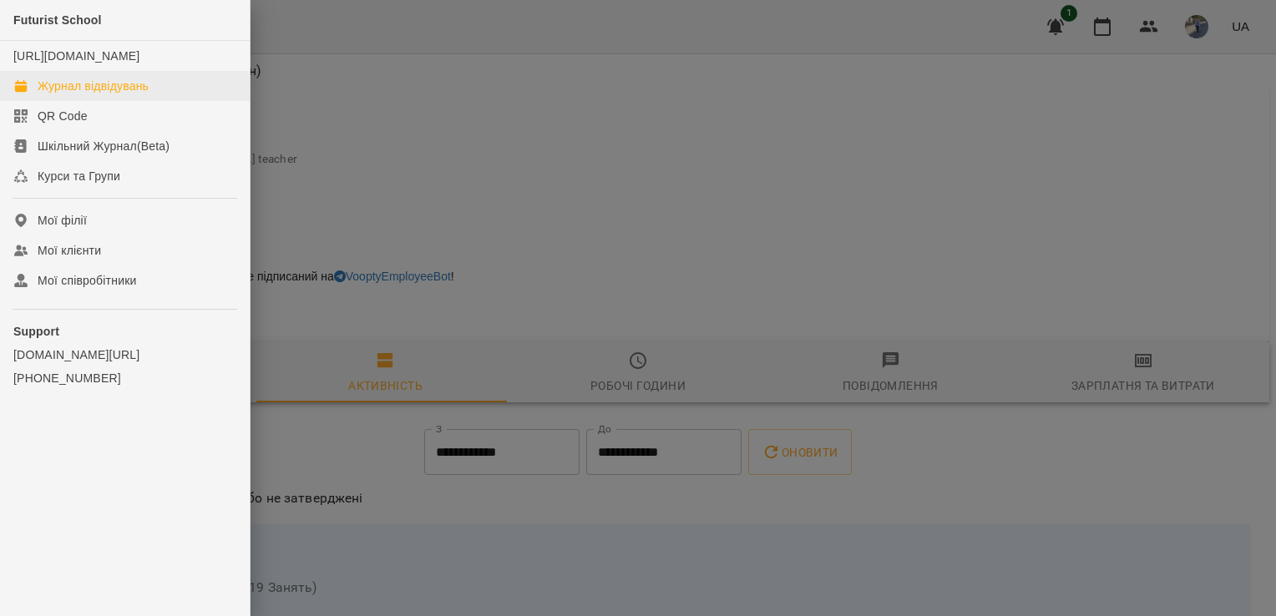  Describe the element at coordinates (62, 220) in the screenshot. I see `div: Мої філії` at that location.